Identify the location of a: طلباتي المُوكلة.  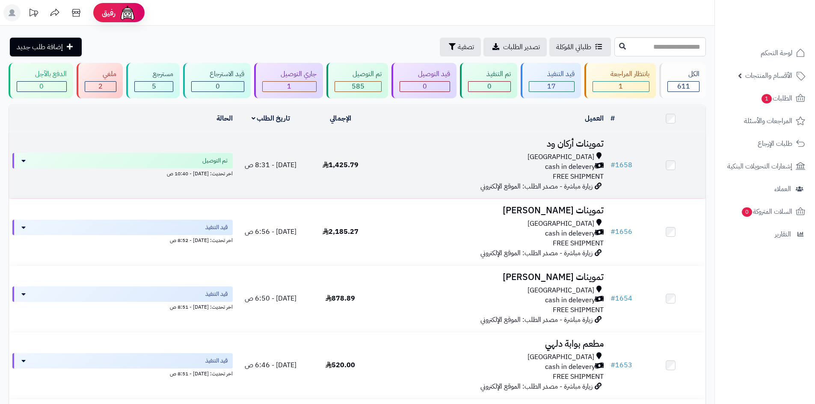
(580, 47).